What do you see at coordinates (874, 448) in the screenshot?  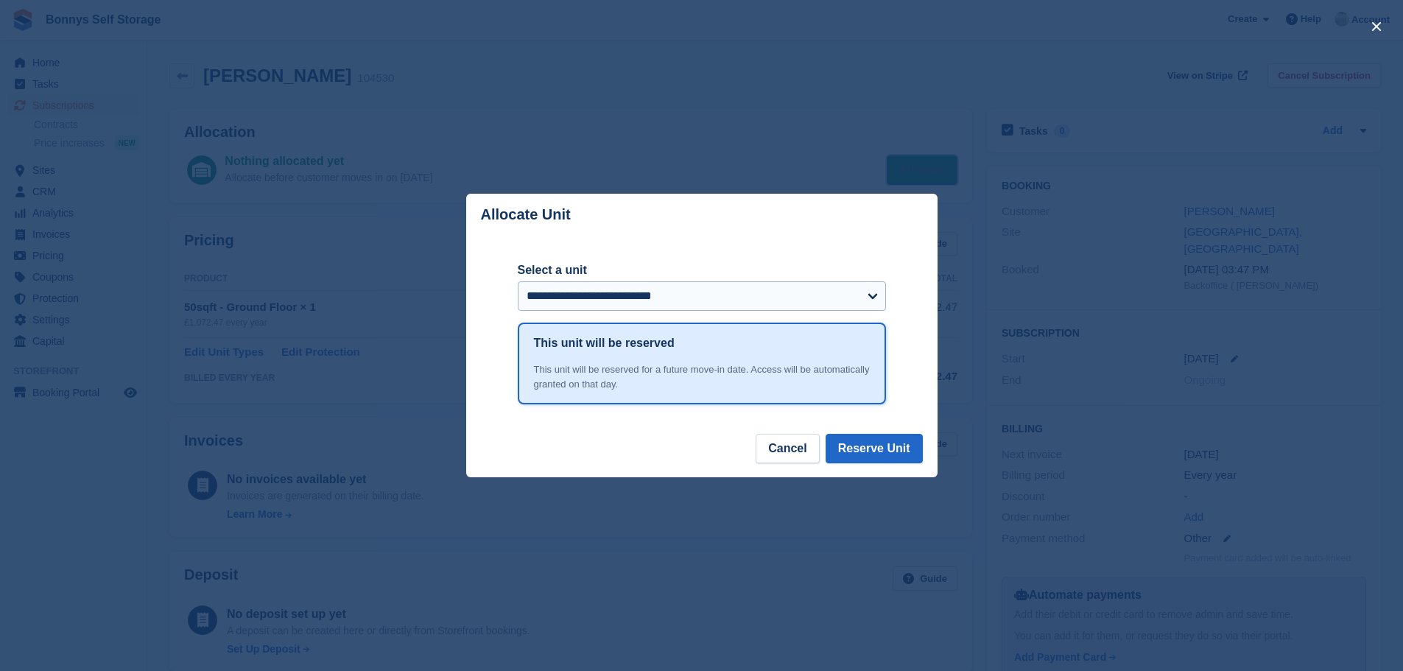 I see `button: Reserve Unit` at bounding box center [874, 448].